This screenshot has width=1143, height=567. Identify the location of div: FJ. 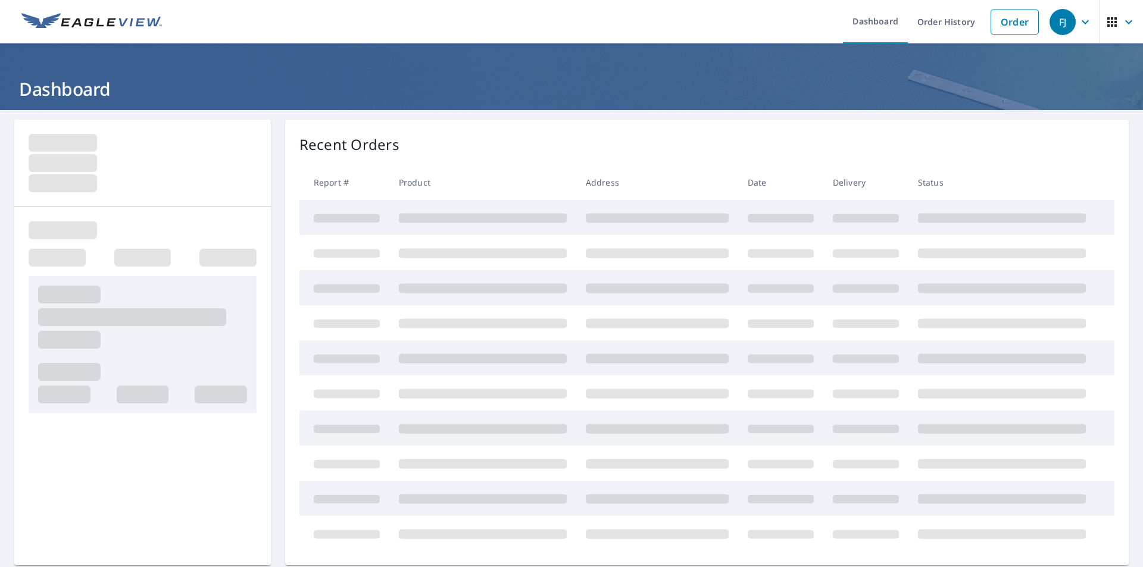
(1062, 22).